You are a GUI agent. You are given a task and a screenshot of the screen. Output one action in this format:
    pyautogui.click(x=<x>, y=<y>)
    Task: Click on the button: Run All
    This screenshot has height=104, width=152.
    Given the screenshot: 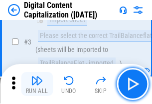 What is the action you would take?
    pyautogui.click(x=37, y=84)
    